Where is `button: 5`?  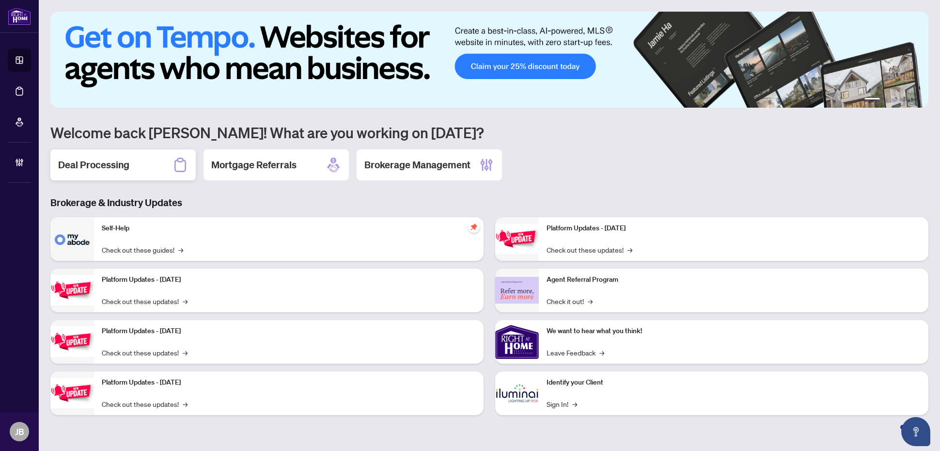 button: 5 is located at coordinates (909, 100).